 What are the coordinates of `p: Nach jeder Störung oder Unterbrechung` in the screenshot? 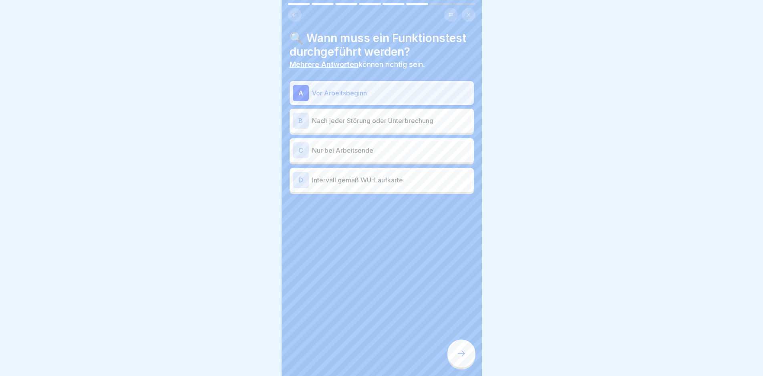 It's located at (391, 121).